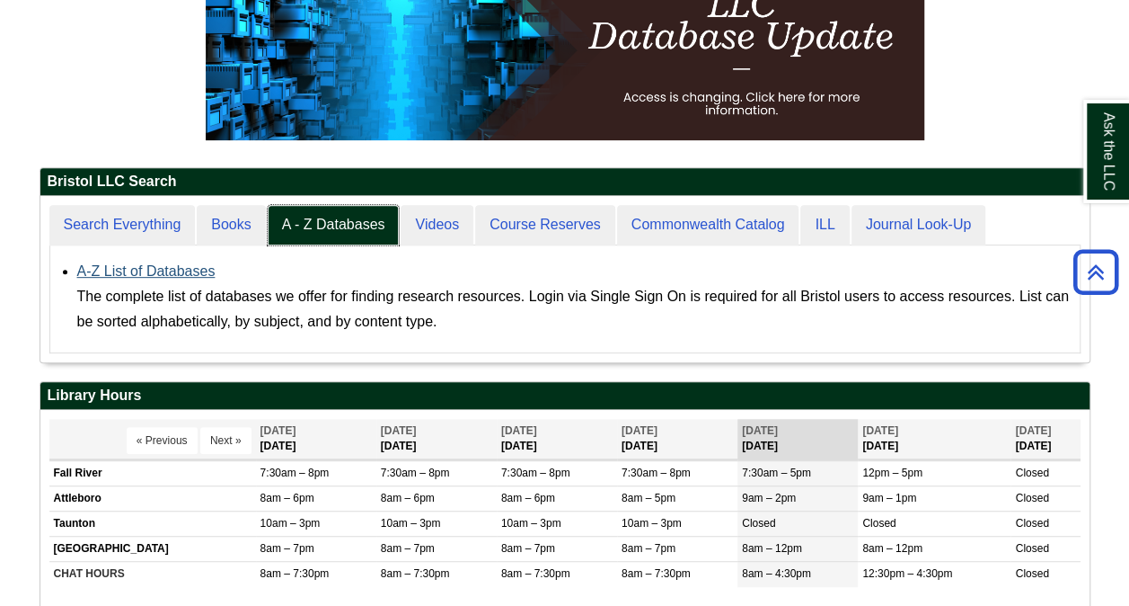 Image resolution: width=1129 pixels, height=606 pixels. Describe the element at coordinates (226, 440) in the screenshot. I see `button: Next »` at that location.